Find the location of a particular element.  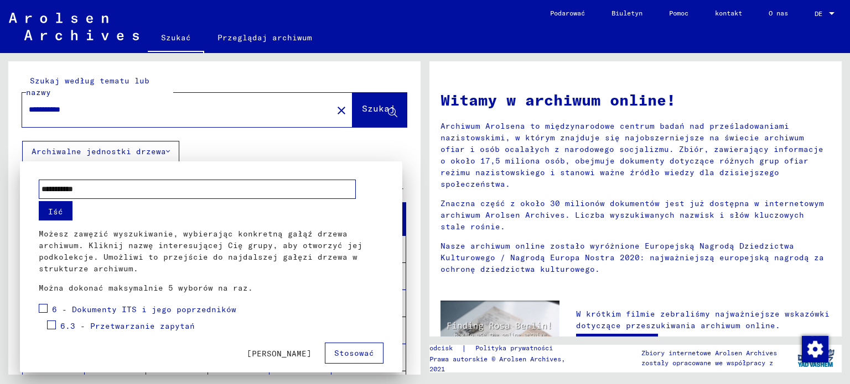

font: Możesz zawęzić wyszukiwanie, wybierając konkretną gałąź drzewa archiwum. Kliknij nazwę interesują... is located at coordinates (200, 251).